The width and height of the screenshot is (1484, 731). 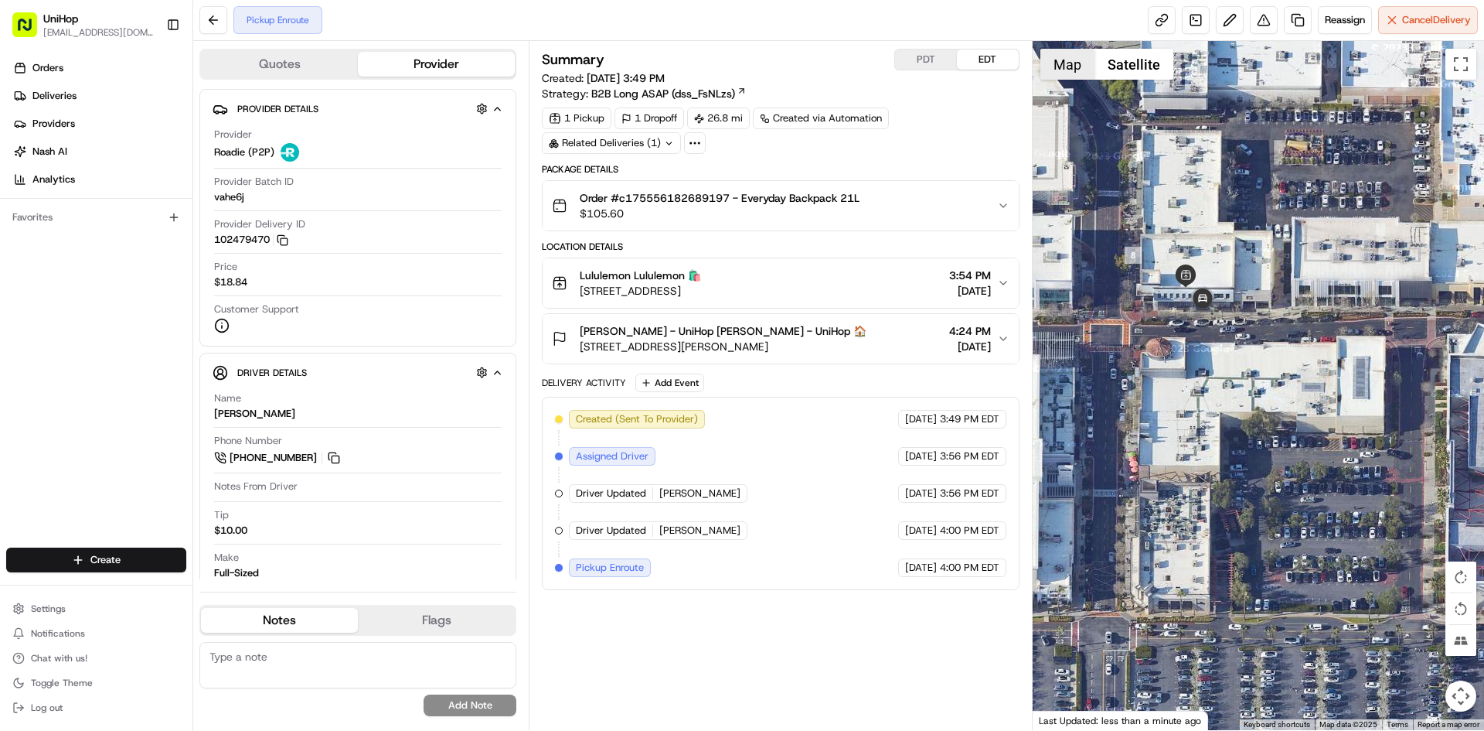 I want to click on div: Location Details, so click(x=780, y=247).